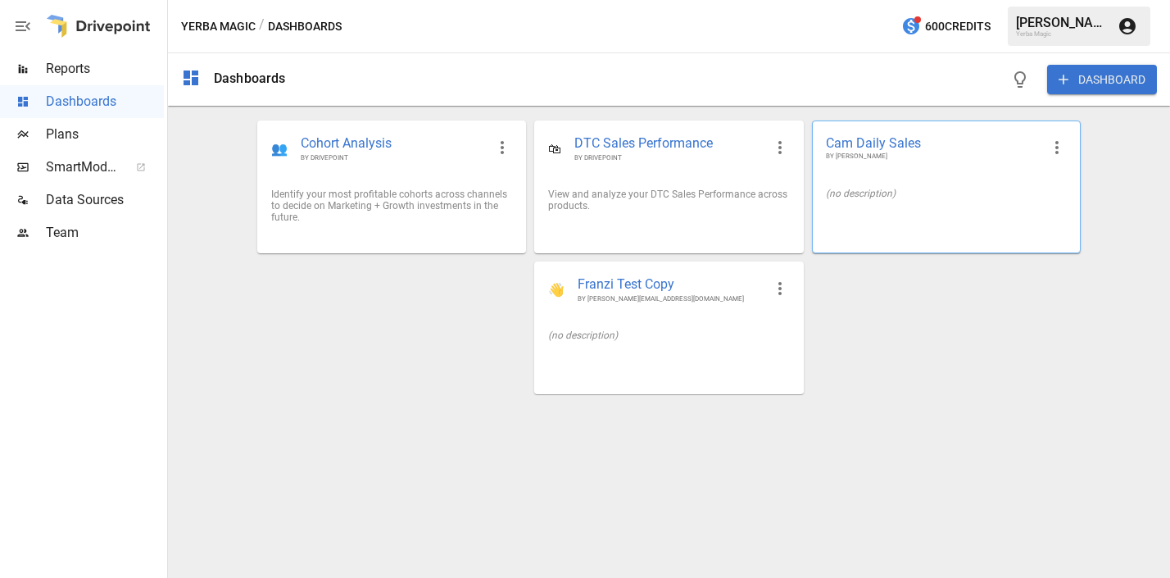 This screenshot has width=1170, height=578. I want to click on span: Dashboards, so click(105, 102).